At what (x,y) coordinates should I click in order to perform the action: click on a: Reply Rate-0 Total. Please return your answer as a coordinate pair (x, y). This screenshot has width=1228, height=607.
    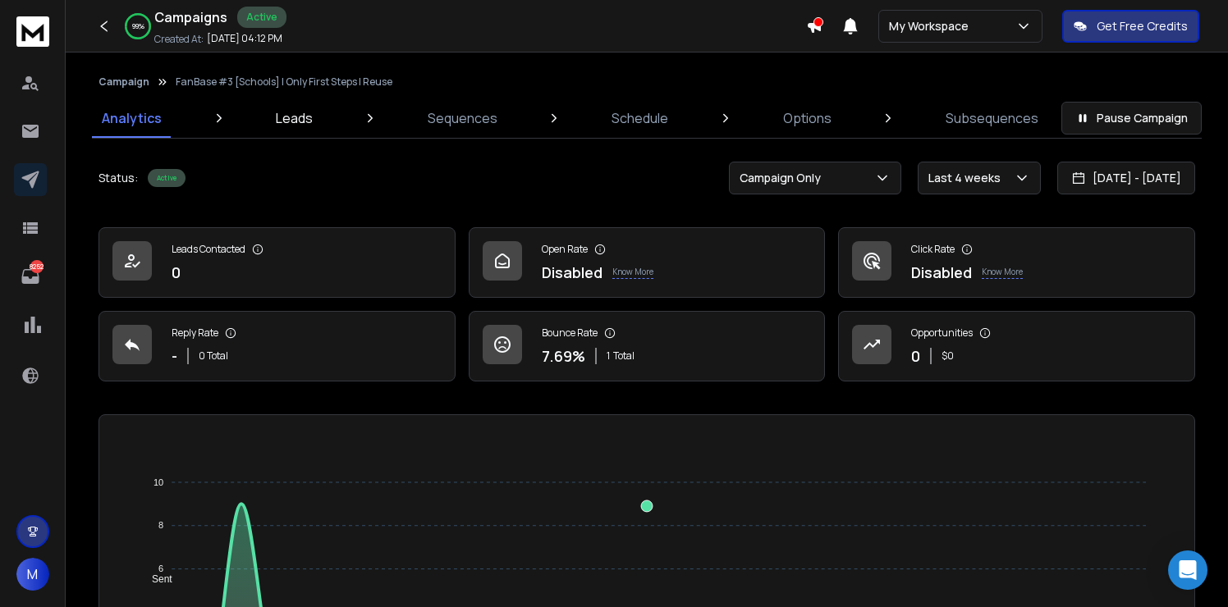
    Looking at the image, I should click on (277, 346).